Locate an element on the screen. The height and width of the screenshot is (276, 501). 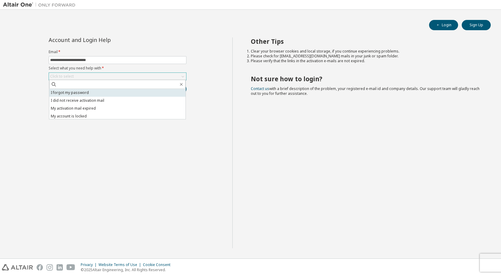
h2: Other Tips is located at coordinates (365, 41).